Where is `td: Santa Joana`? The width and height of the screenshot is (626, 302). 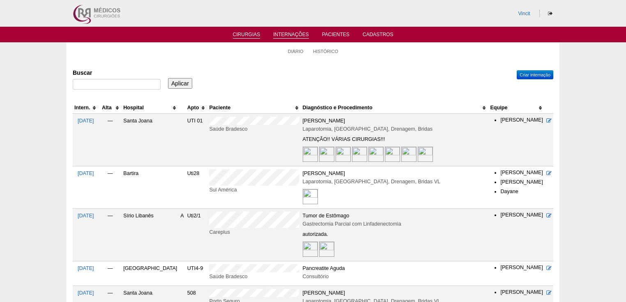 td: Santa Joana is located at coordinates (150, 140).